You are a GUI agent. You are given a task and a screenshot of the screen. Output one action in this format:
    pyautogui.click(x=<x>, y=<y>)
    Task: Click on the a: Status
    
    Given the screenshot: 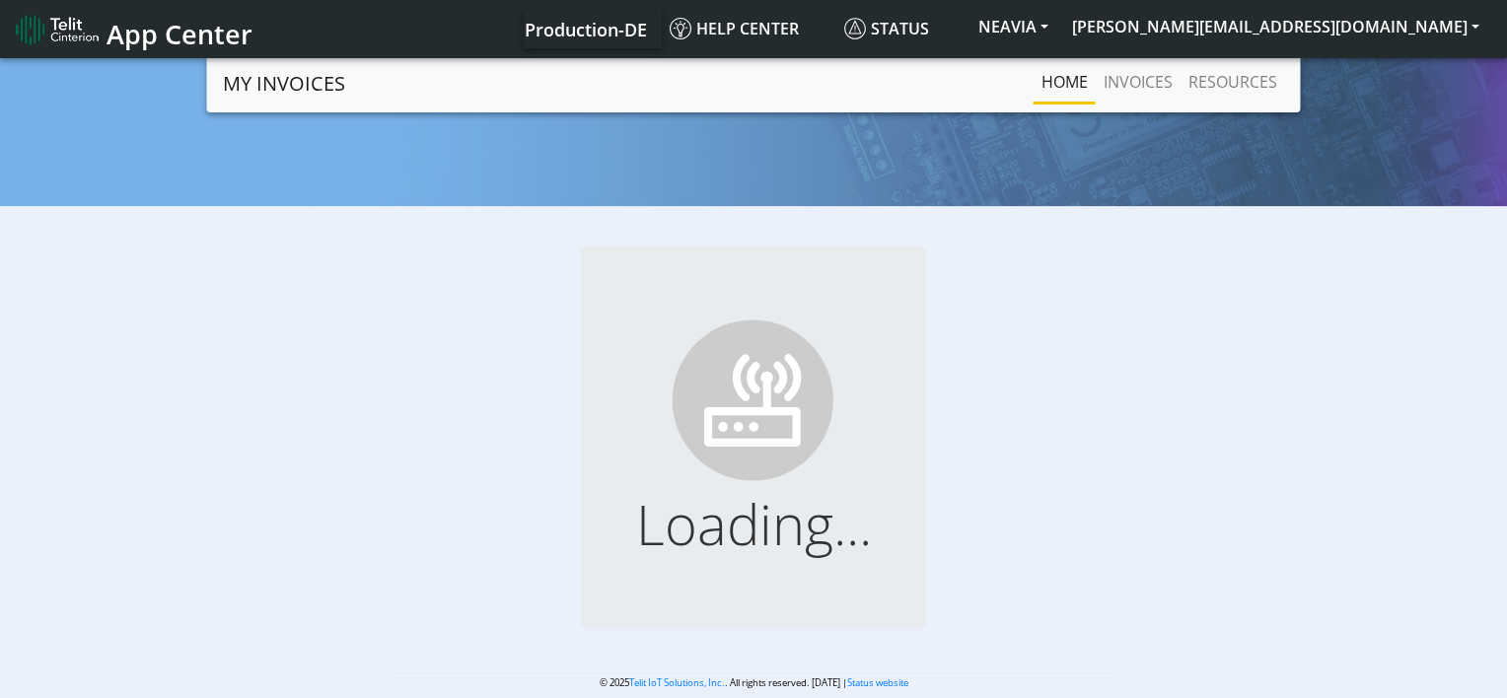 What is the action you would take?
    pyautogui.click(x=901, y=29)
    